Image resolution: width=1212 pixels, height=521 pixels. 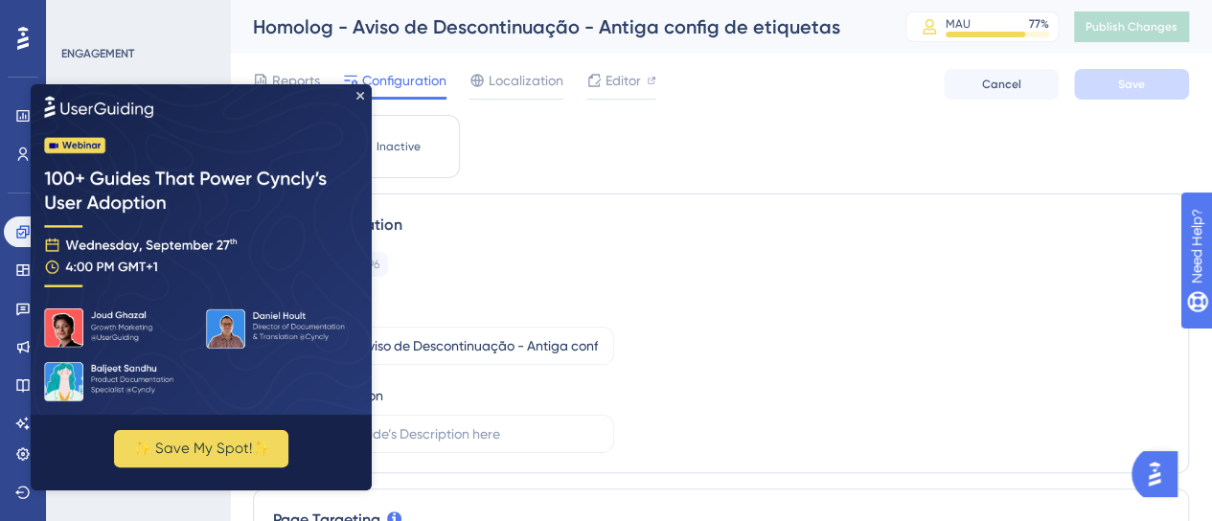 What do you see at coordinates (399, 147) in the screenshot?
I see `span: Inactive` at bounding box center [399, 147].